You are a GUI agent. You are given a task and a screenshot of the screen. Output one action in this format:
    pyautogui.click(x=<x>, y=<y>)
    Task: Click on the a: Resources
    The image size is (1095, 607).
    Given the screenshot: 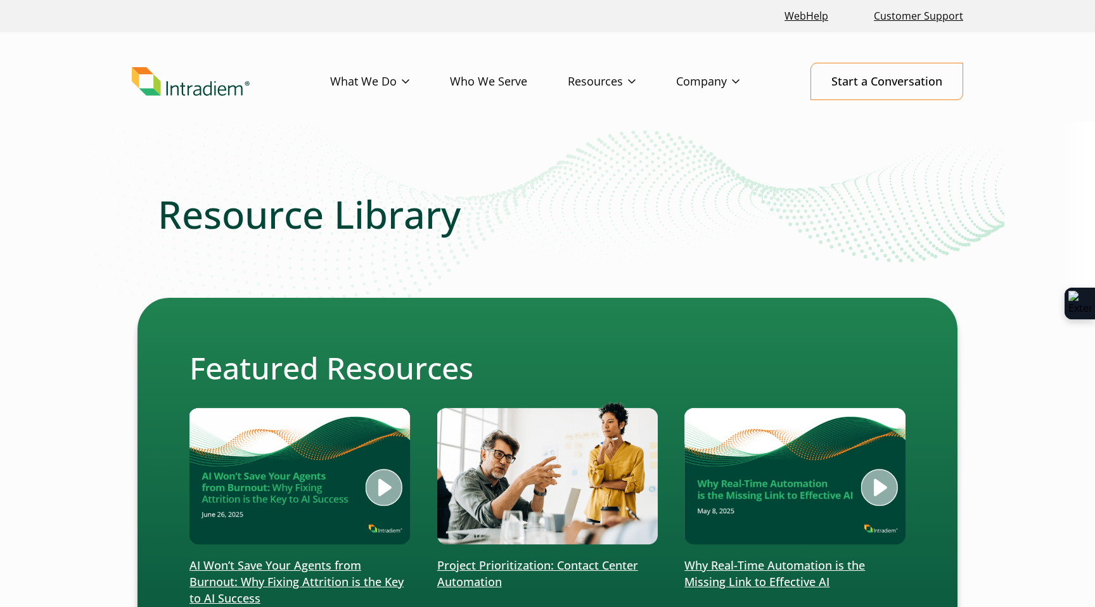 What is the action you would take?
    pyautogui.click(x=621, y=82)
    